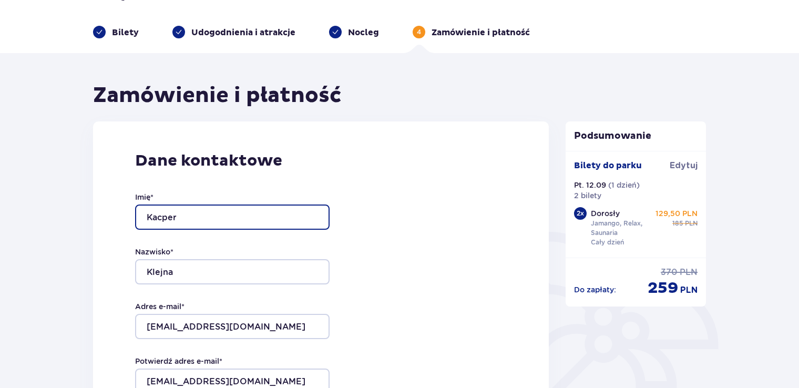 Image resolution: width=799 pixels, height=388 pixels. Describe the element at coordinates (608, 166) in the screenshot. I see `p: Bilety do parku` at that location.